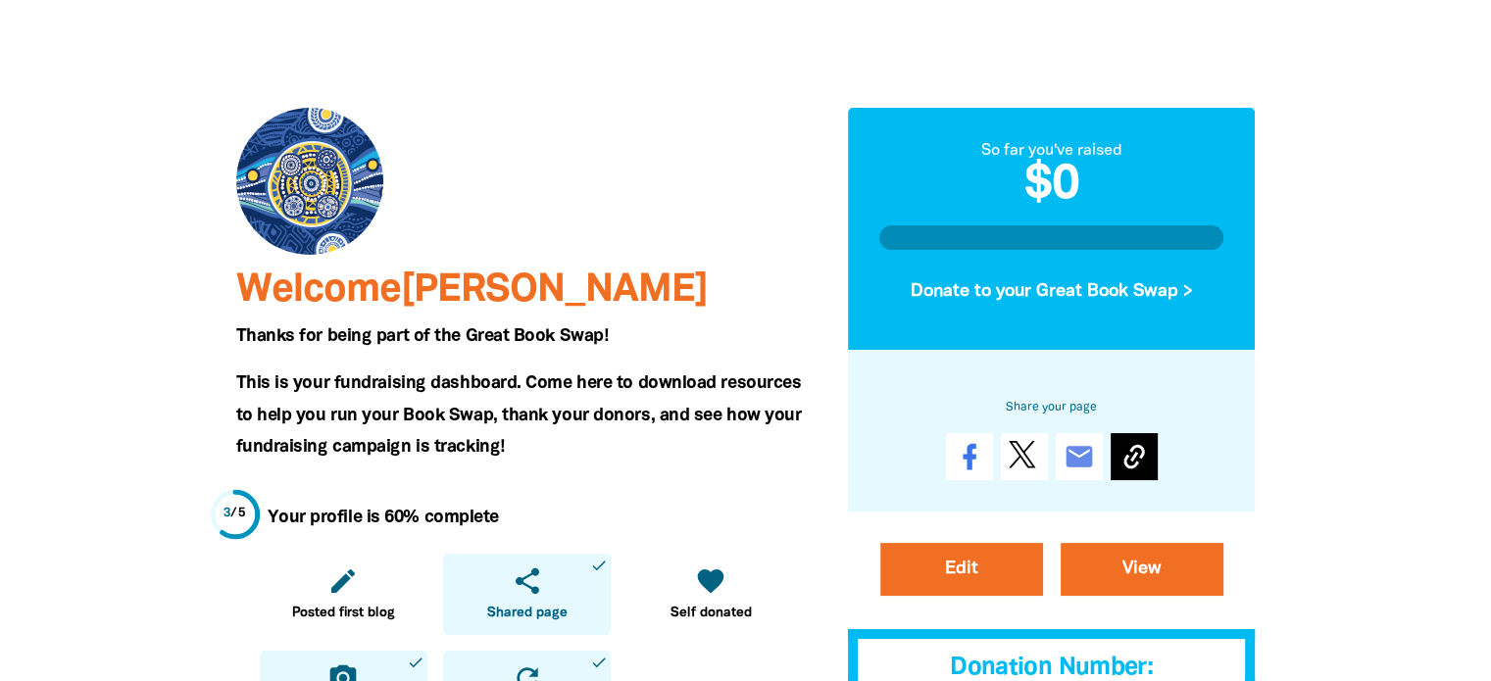 The width and height of the screenshot is (1491, 681). What do you see at coordinates (526, 594) in the screenshot?
I see `a: shareShared pagedone` at bounding box center [526, 594].